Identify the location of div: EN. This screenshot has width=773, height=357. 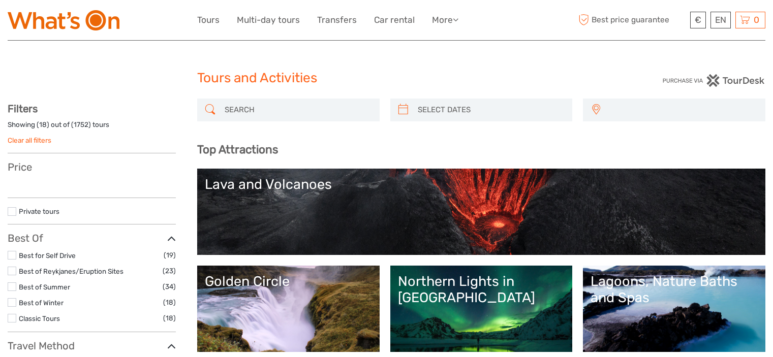
(721, 20).